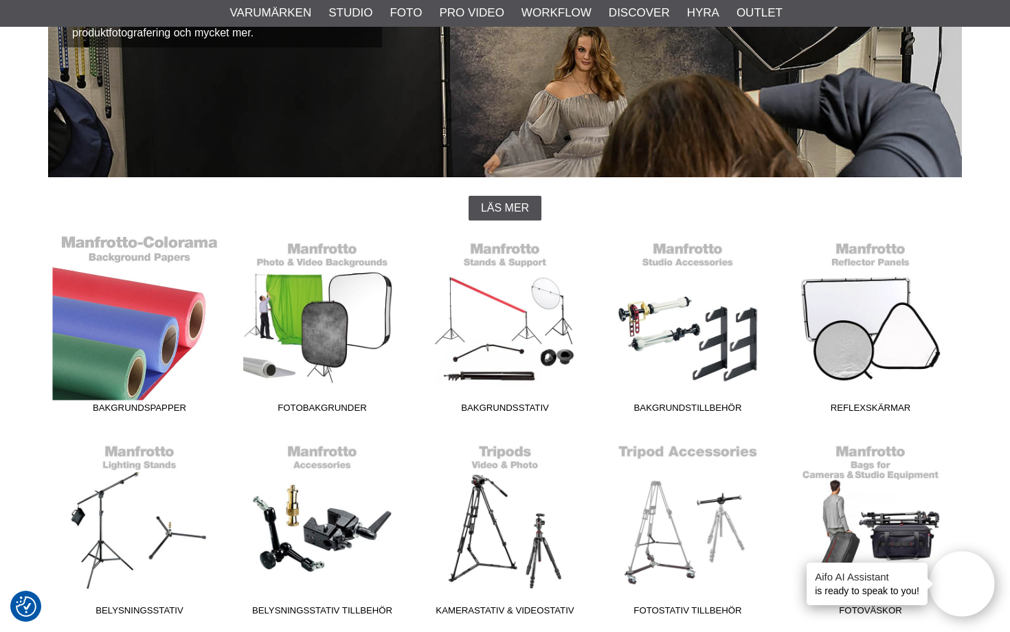 The height and width of the screenshot is (632, 1010). What do you see at coordinates (871, 613) in the screenshot?
I see `span: Fotoväskor` at bounding box center [871, 613].